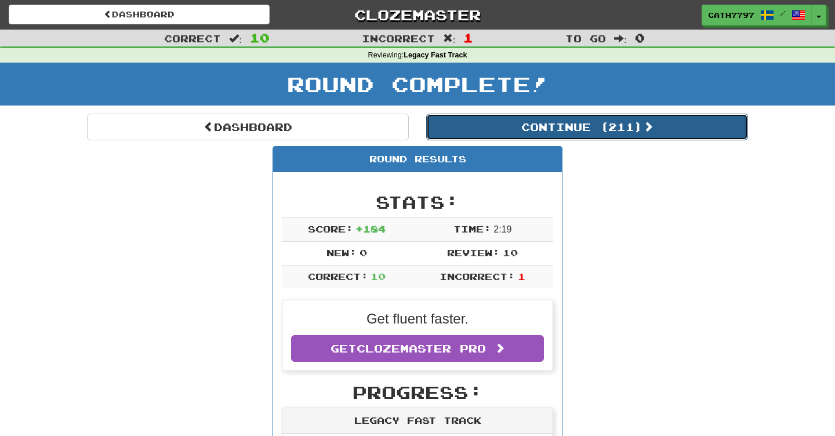 The image size is (835, 436). I want to click on strong: Legacy Fast Track, so click(435, 55).